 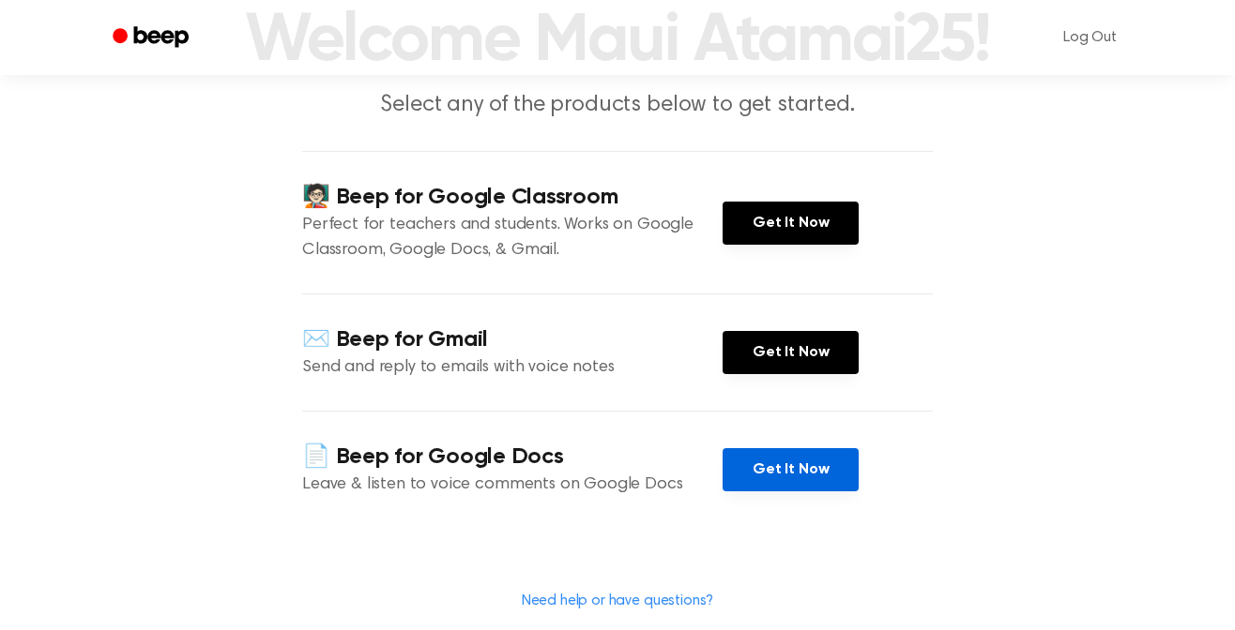 What do you see at coordinates (617, 105) in the screenshot?
I see `p: Select any of the products below to get started.` at bounding box center [617, 105].